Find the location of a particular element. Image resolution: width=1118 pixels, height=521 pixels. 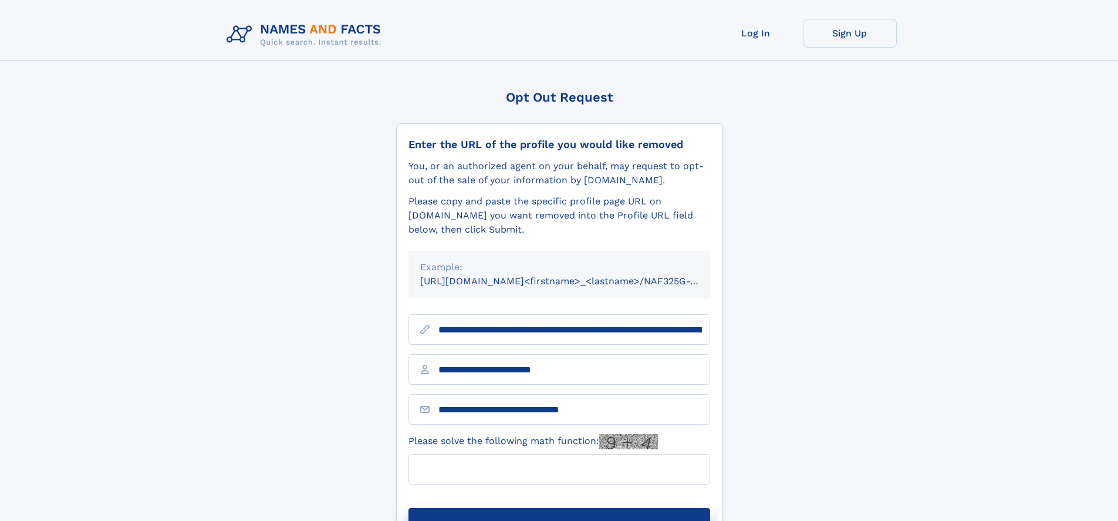

div: Example: is located at coordinates (559, 267).